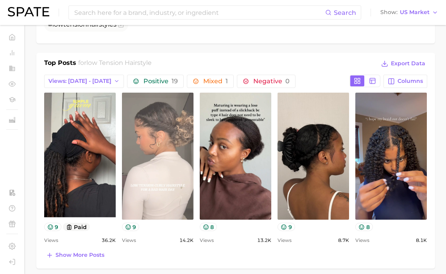 Image resolution: width=446 pixels, height=274 pixels. What do you see at coordinates (29, 12) in the screenshot?
I see `img: SPATE` at bounding box center [29, 12].